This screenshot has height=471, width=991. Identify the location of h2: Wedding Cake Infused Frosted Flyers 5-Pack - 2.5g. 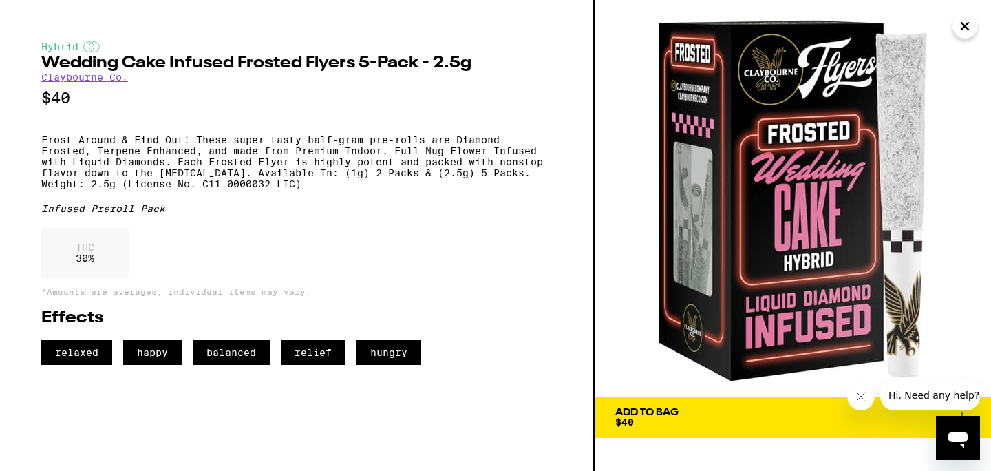
(297, 63).